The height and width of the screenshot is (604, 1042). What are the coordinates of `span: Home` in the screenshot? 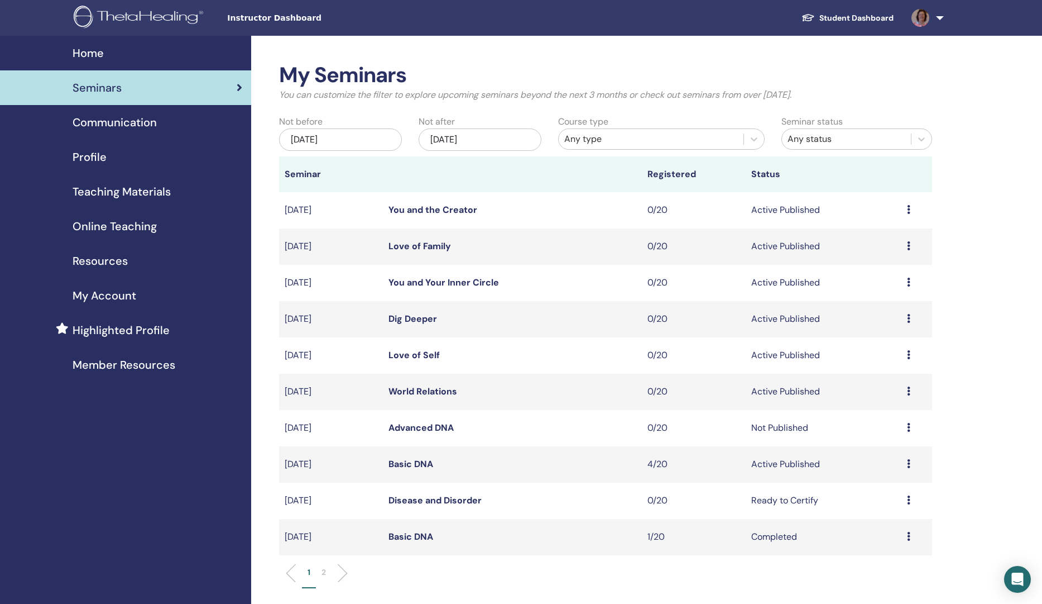 It's located at (88, 53).